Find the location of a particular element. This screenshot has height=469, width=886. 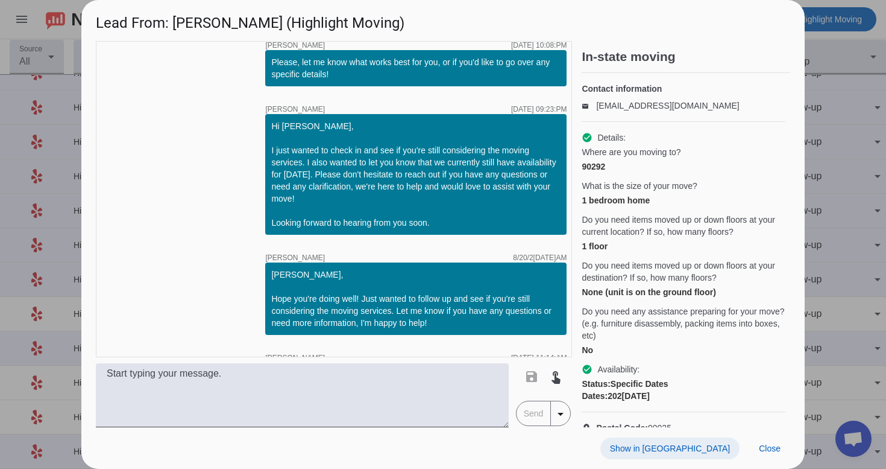

strong: Status: is located at coordinates (596, 383).